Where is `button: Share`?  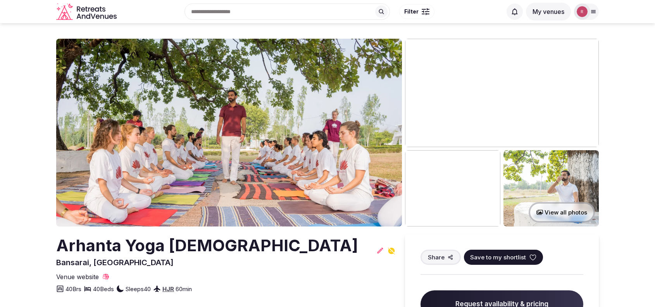 button: Share is located at coordinates (441, 257).